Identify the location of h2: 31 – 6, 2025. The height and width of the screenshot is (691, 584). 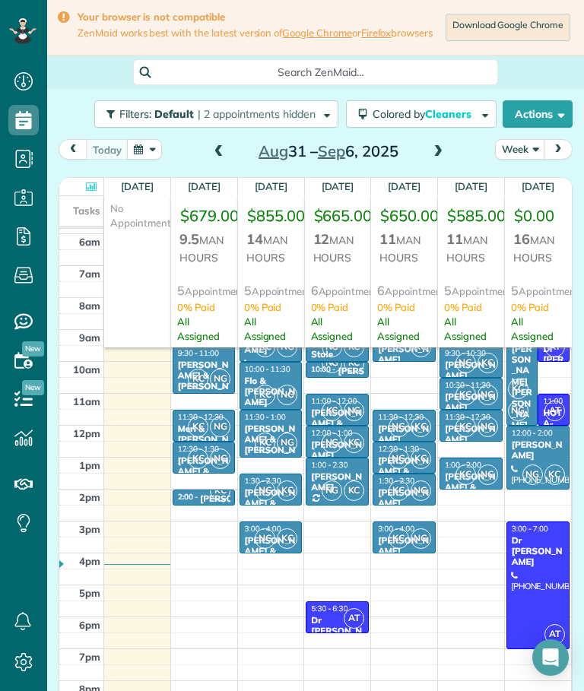
(328, 151).